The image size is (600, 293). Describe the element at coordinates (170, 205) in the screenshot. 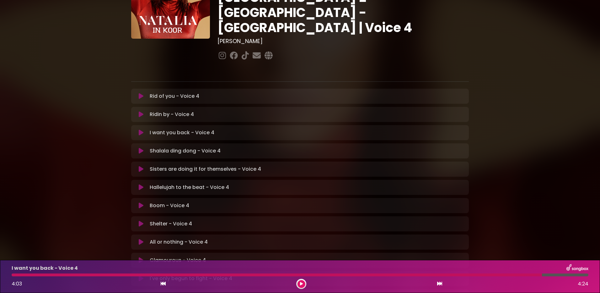

I see `p: Boom - Voice 4` at that location.